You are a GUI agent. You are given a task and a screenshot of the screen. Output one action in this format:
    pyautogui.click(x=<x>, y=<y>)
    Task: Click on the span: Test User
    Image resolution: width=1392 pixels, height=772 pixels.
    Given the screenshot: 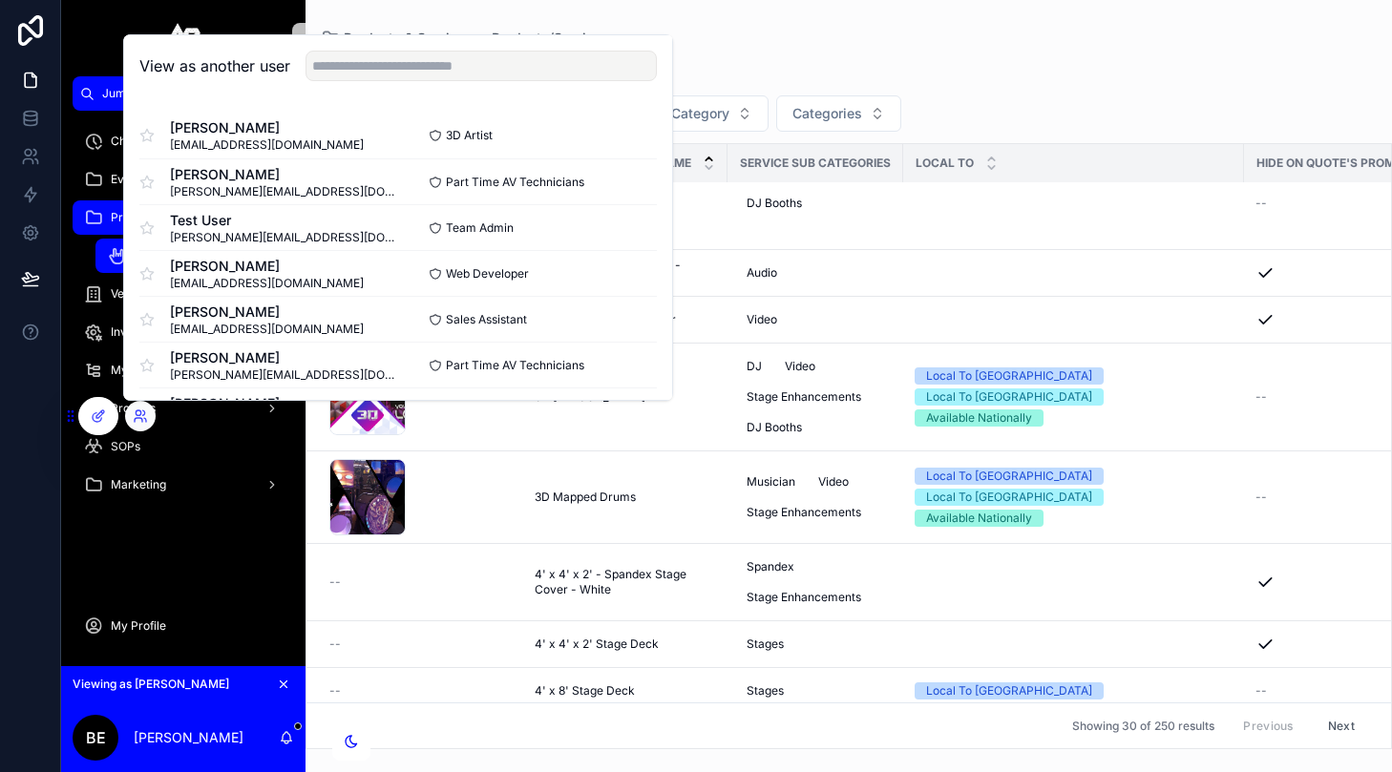 What is the action you would take?
    pyautogui.click(x=284, y=221)
    